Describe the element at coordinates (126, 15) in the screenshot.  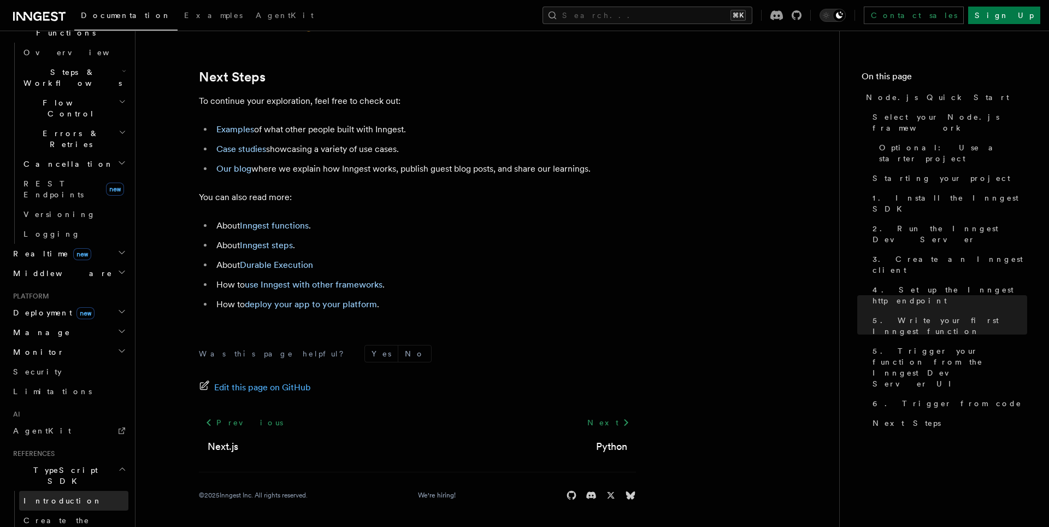
I see `span: Documentation` at that location.